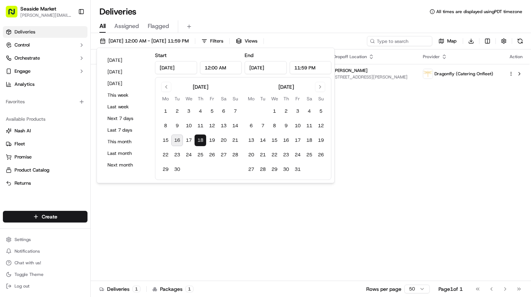 This screenshot has width=531, height=297. What do you see at coordinates (286, 155) in the screenshot?
I see `button: 23` at bounding box center [286, 155].